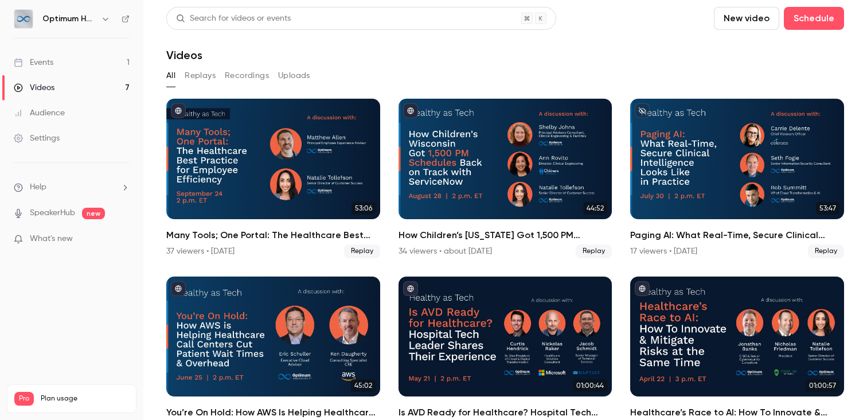 Image resolution: width=867 pixels, height=420 pixels. What do you see at coordinates (363, 385) in the screenshot?
I see `span: 45:02` at bounding box center [363, 385].